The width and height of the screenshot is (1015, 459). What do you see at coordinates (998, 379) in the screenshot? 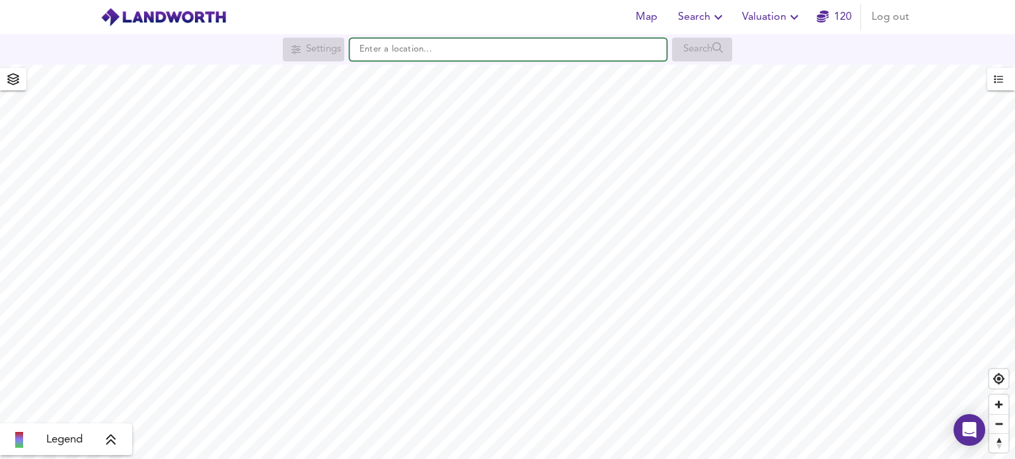
I see `button: Find my location` at bounding box center [998, 379].